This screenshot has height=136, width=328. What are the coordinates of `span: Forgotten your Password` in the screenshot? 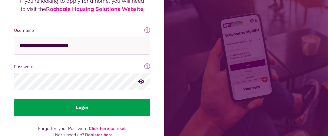 It's located at (63, 128).